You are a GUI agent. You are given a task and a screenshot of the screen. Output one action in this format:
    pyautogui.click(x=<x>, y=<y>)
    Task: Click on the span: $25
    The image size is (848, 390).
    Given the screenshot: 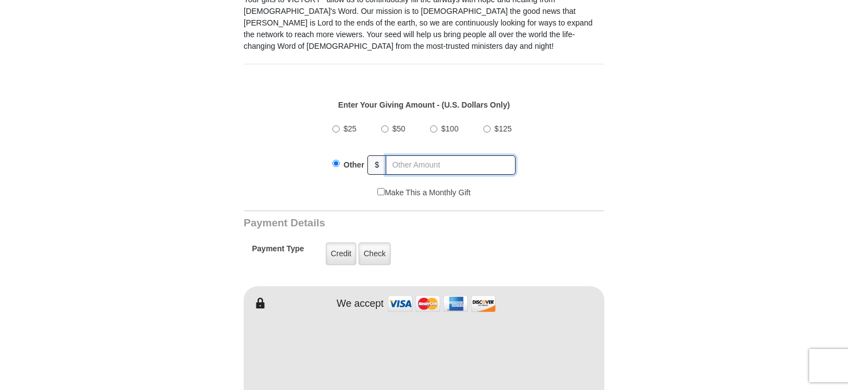 What is the action you would take?
    pyautogui.click(x=350, y=129)
    